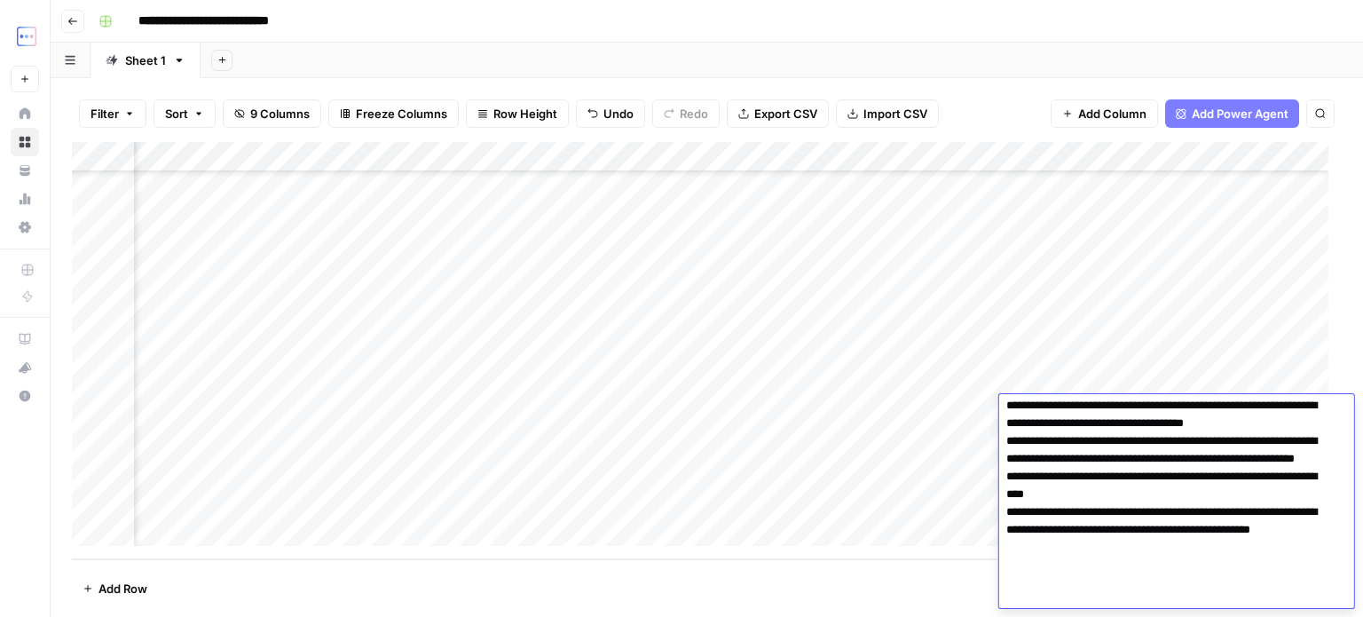 Image resolution: width=1363 pixels, height=617 pixels. What do you see at coordinates (1239, 114) in the screenshot?
I see `span: Add Power Agent` at bounding box center [1239, 114].